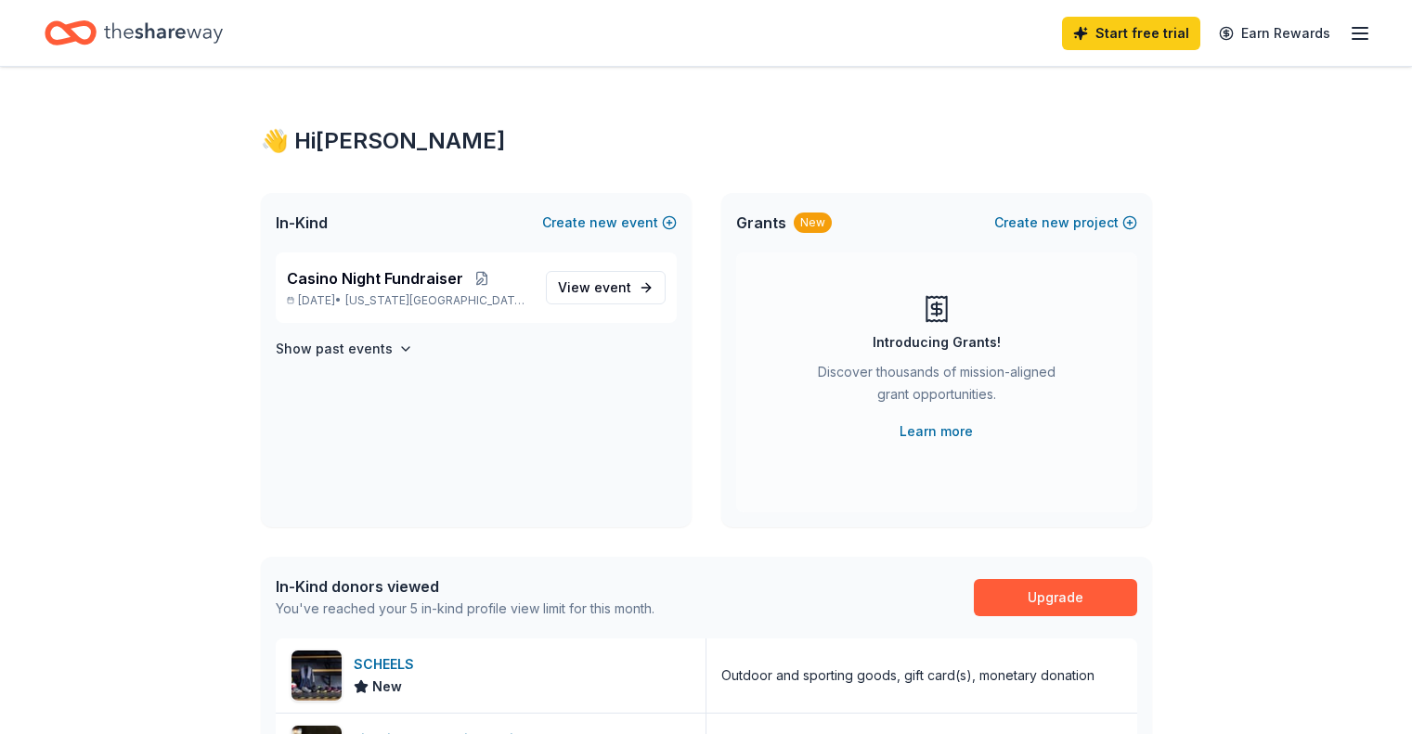 The width and height of the screenshot is (1412, 734). What do you see at coordinates (465, 609) in the screenshot?
I see `div: You've reached your 5 in-kind profile view limit for this month.` at bounding box center [465, 609].